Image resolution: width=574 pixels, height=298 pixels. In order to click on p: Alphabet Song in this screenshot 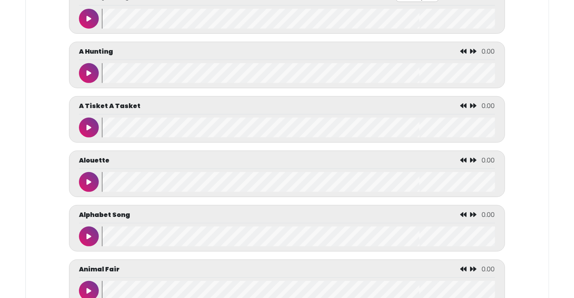, I will do `click(104, 215)`.